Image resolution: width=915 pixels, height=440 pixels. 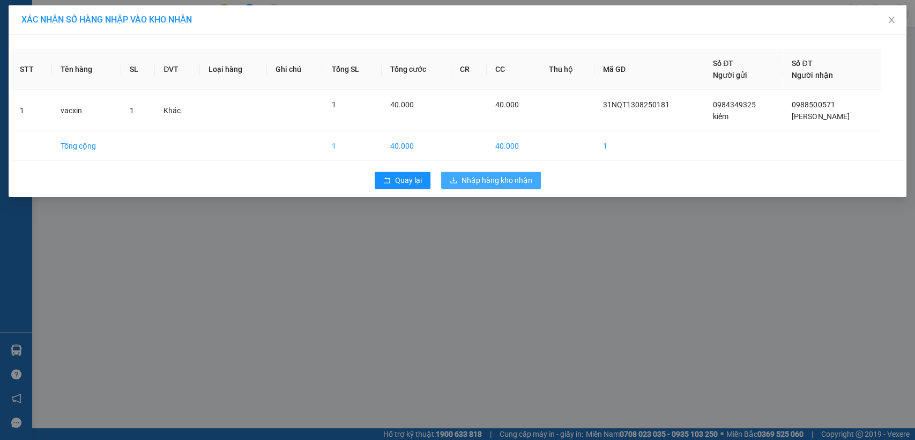 I want to click on th: CR, so click(x=469, y=69).